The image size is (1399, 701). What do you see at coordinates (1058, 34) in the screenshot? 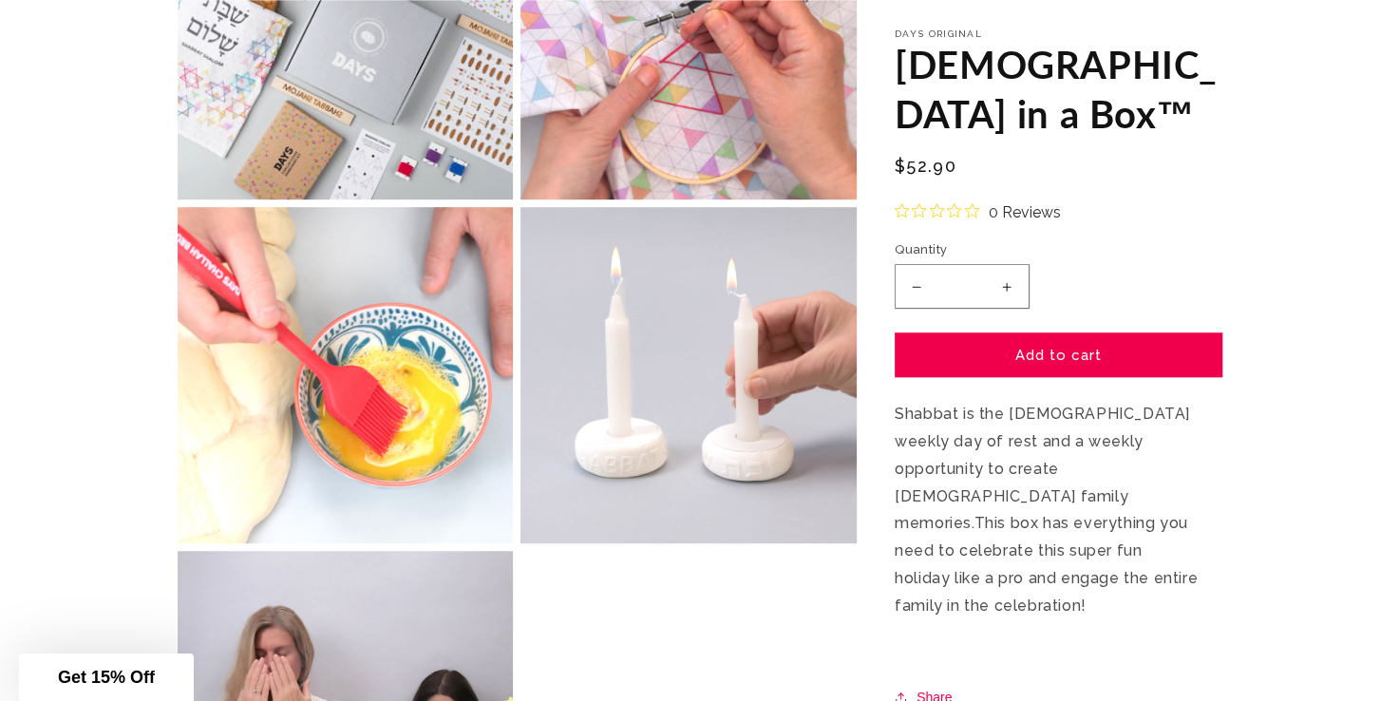
I see `p: Days Original` at bounding box center [1058, 34].